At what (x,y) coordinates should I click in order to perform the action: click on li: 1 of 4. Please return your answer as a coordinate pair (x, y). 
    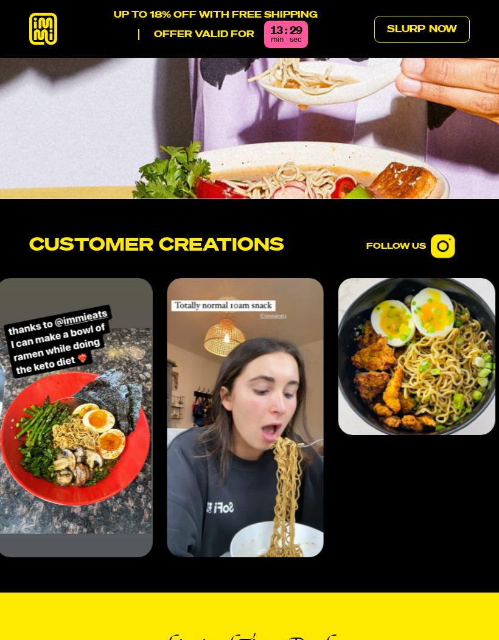
    Looking at the image, I should click on (416, 417).